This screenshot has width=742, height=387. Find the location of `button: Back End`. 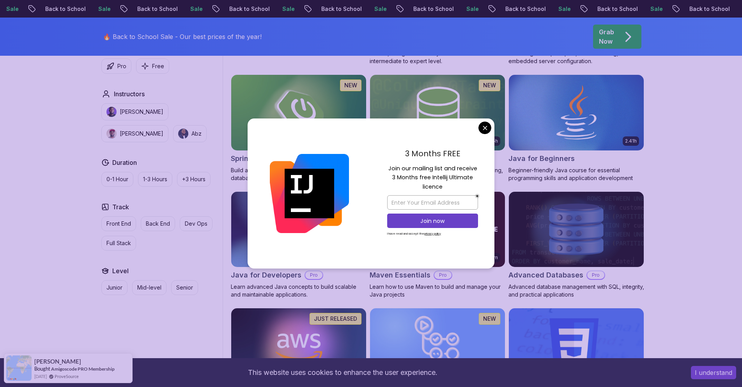

button: Back End is located at coordinates (158, 224).